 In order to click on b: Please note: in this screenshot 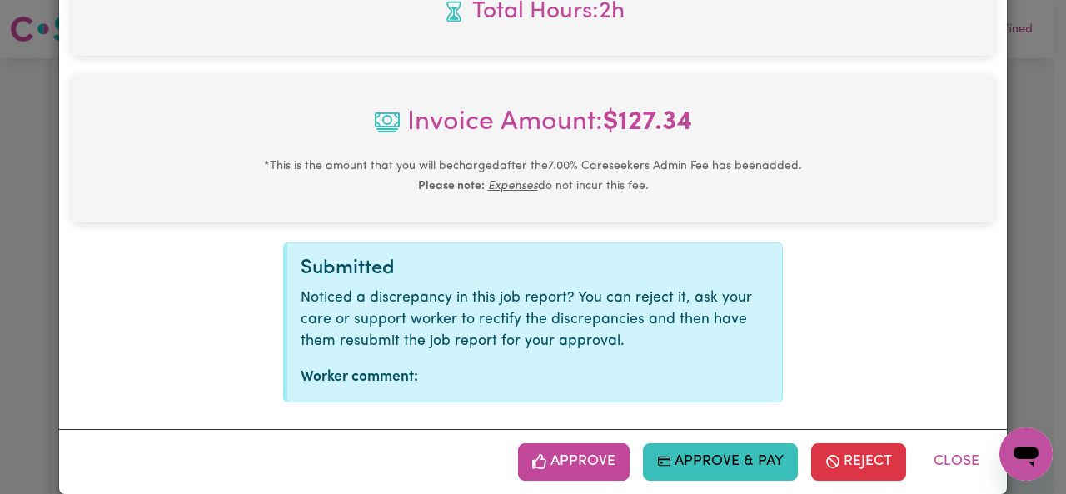, I will do `click(452, 186)`.